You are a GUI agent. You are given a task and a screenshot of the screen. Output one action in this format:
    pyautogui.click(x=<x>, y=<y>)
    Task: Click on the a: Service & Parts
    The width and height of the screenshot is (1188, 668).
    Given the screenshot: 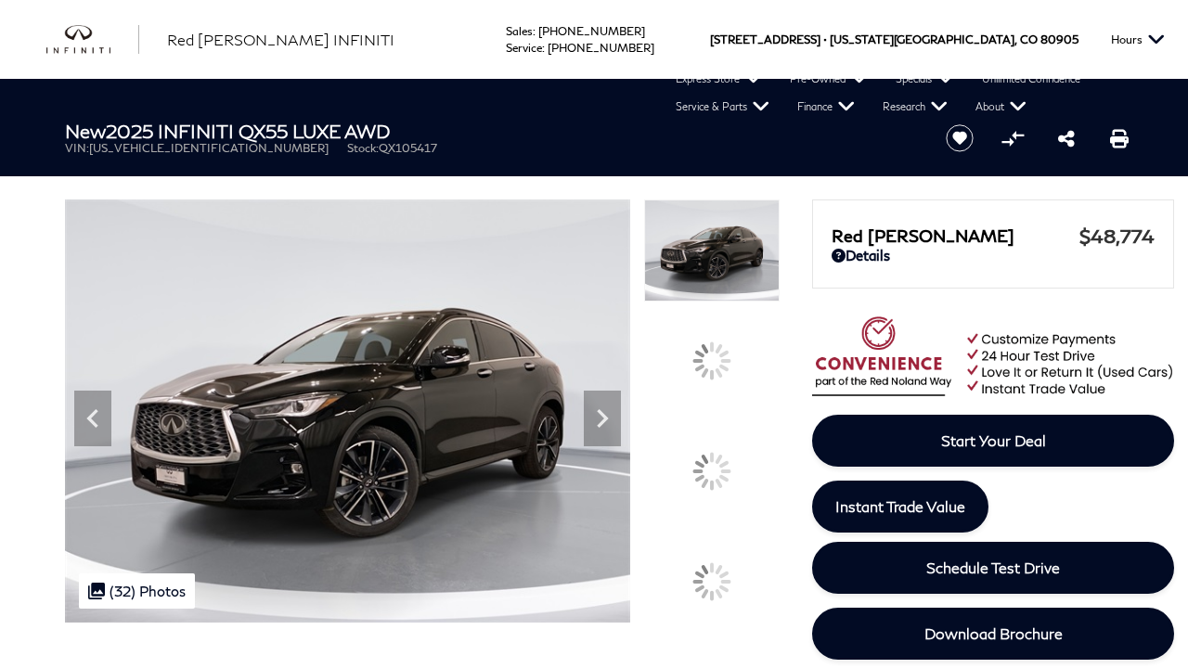 What is the action you would take?
    pyautogui.click(x=722, y=107)
    